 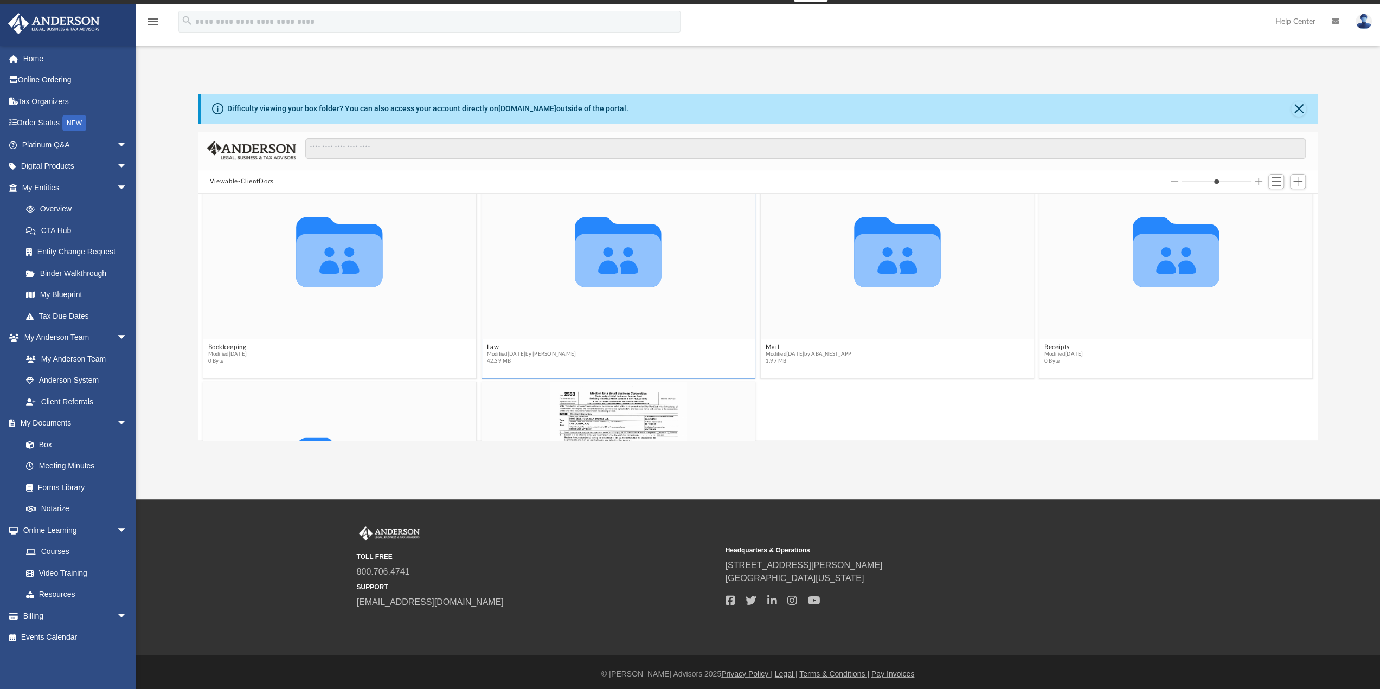 What do you see at coordinates (227, 347) in the screenshot?
I see `button: Bookkeeping` at bounding box center [227, 347].